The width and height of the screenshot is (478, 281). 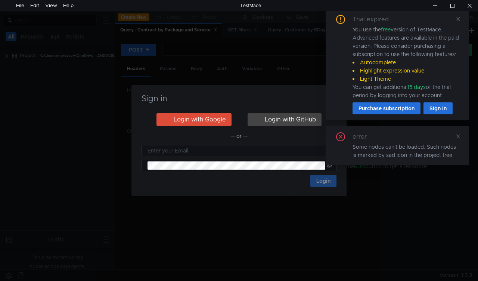 What do you see at coordinates (284, 119) in the screenshot?
I see `button: Login with GitHub` at bounding box center [284, 119].